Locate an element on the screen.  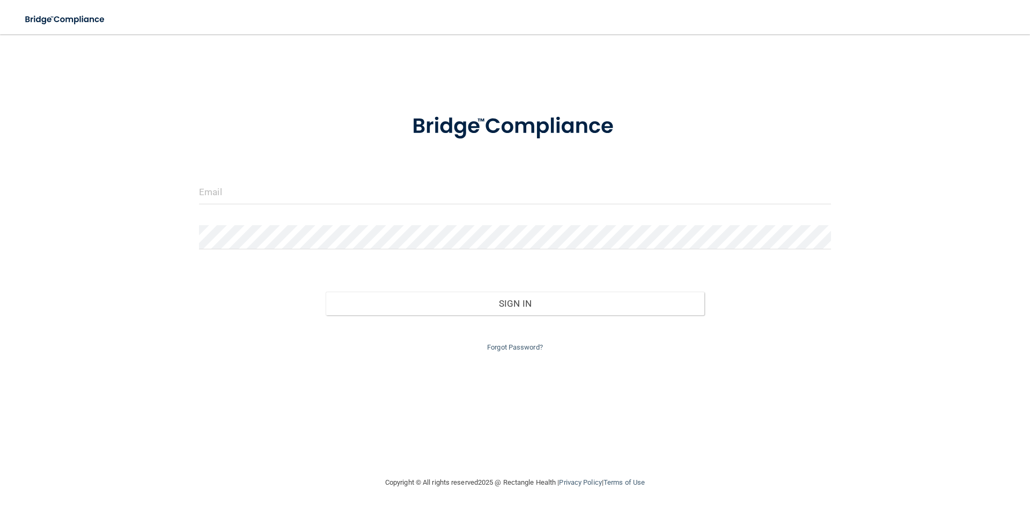
a: Privacy Policy is located at coordinates (580, 482).